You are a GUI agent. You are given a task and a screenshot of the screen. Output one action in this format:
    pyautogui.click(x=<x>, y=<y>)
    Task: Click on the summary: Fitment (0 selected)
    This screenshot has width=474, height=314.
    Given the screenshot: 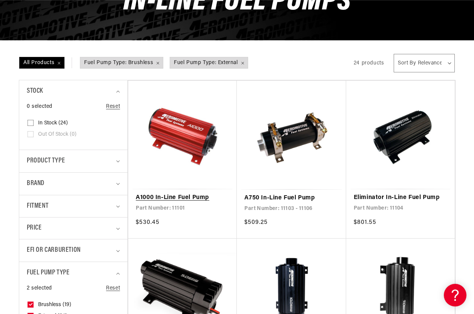 What is the action you would take?
    pyautogui.click(x=73, y=206)
    